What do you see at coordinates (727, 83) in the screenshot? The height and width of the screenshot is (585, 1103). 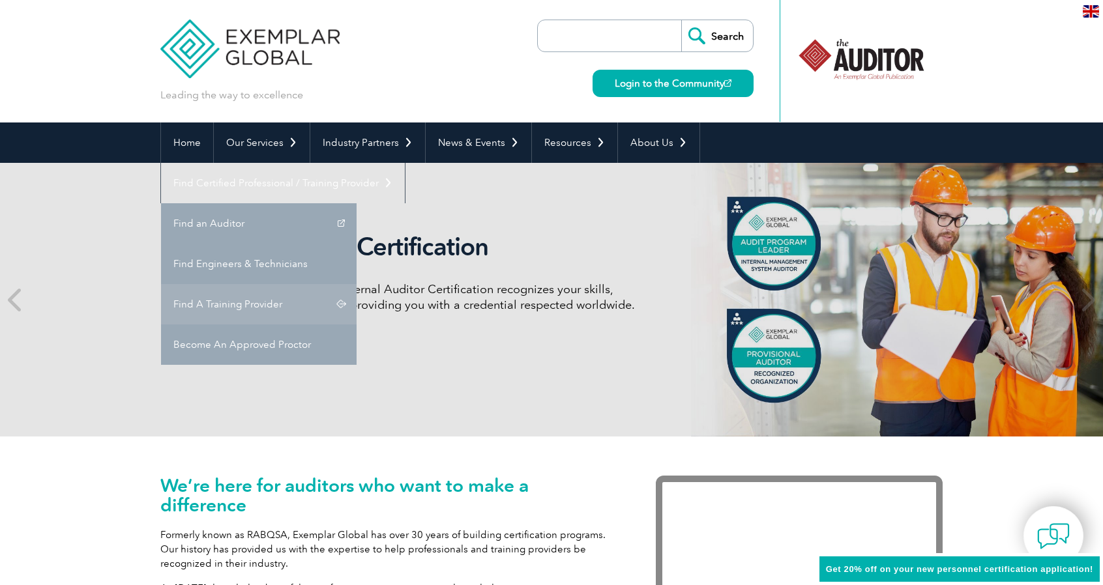 I see `img: open_square.png` at bounding box center [727, 83].